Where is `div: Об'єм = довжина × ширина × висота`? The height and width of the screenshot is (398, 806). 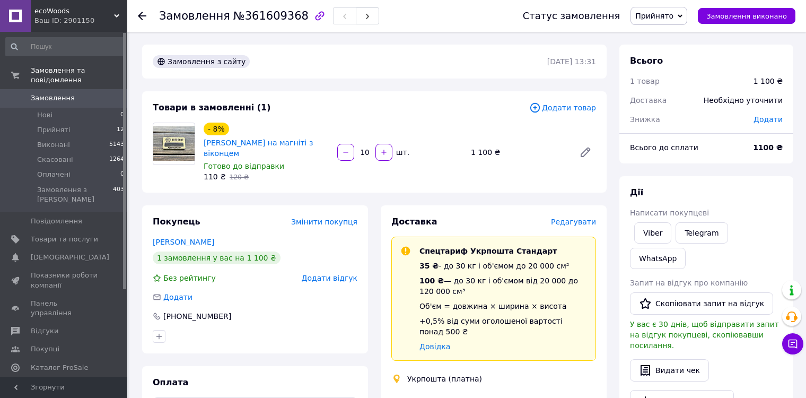 div: Об'єм = довжина × ширина × висота is located at coordinates (503, 306).